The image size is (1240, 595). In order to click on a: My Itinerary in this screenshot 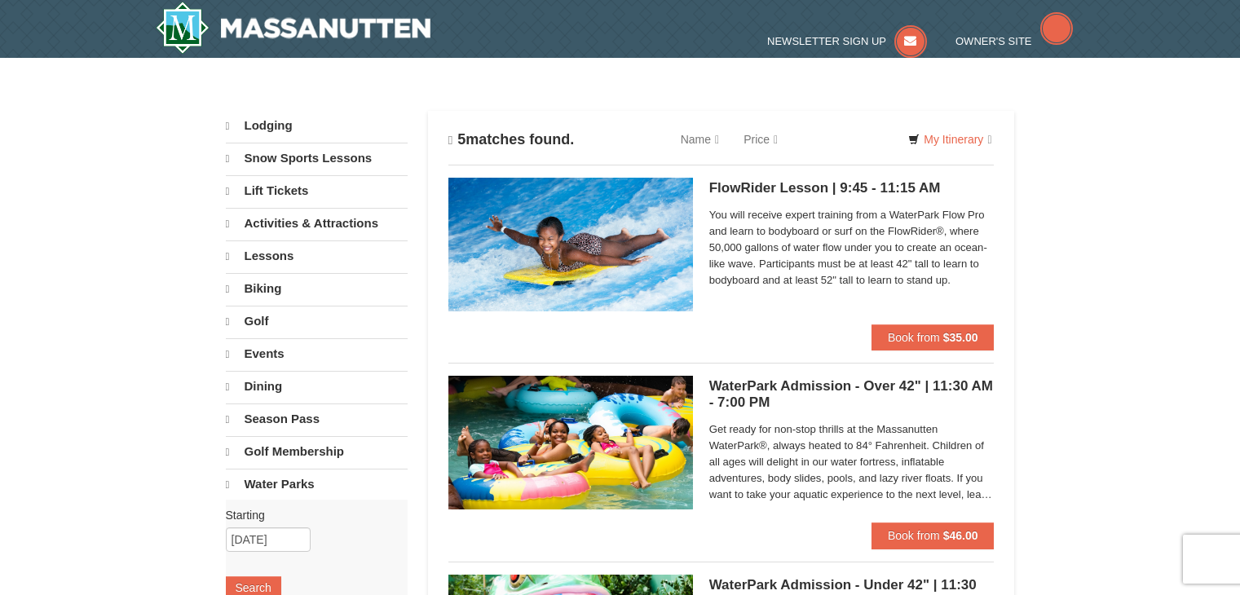, I will do `click(950, 139)`.